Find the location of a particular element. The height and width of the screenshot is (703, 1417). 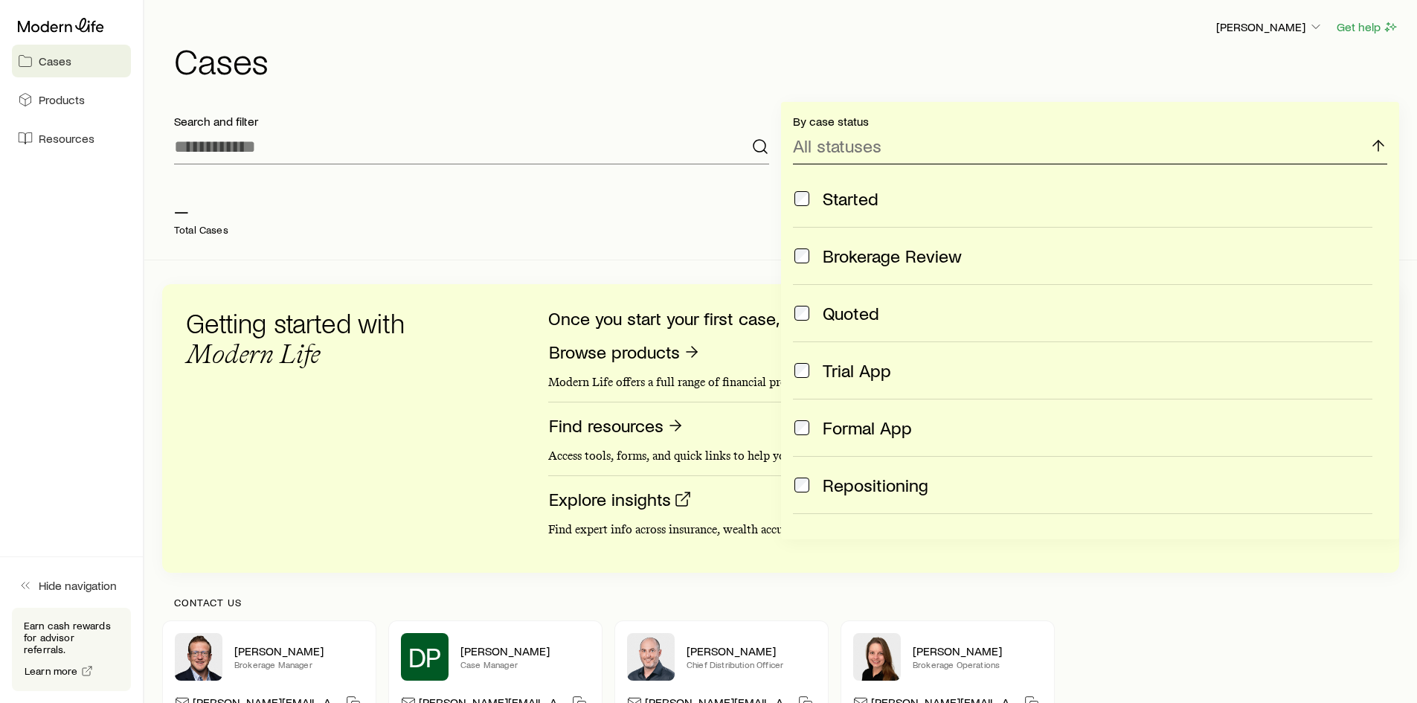

h3: Getting started with is located at coordinates (305, 338).